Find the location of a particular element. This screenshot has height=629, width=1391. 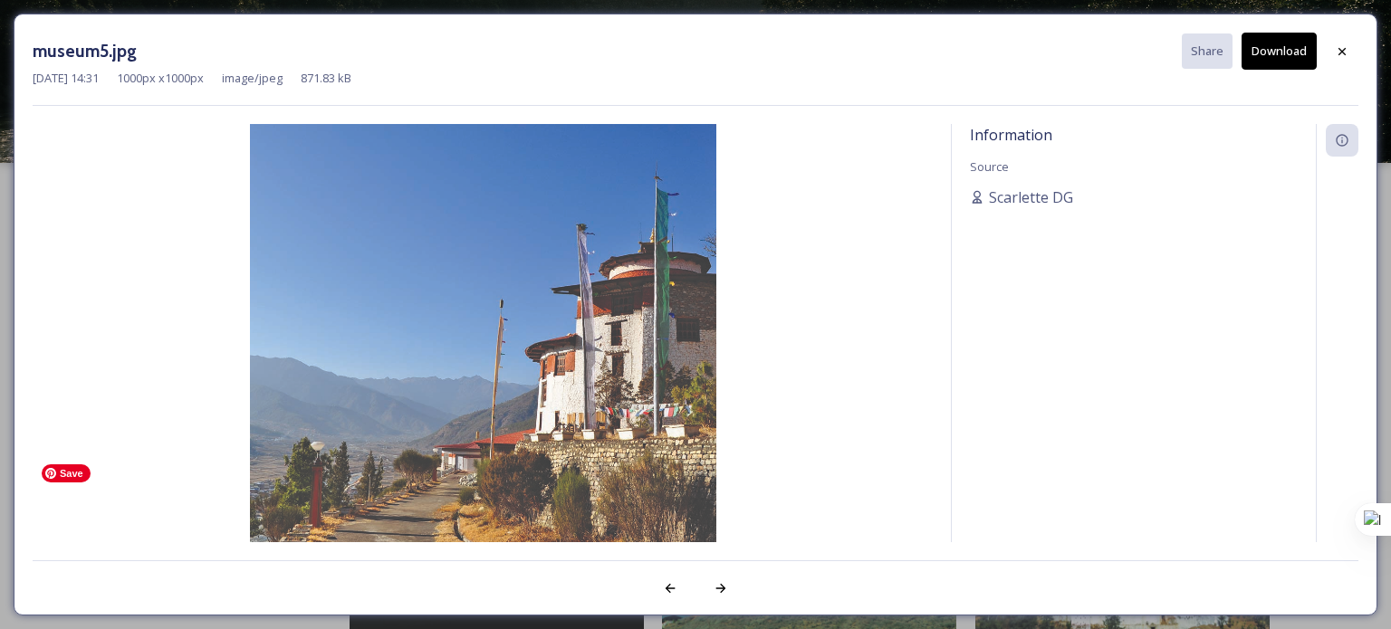

img: museum5.jpg is located at coordinates (483, 357).